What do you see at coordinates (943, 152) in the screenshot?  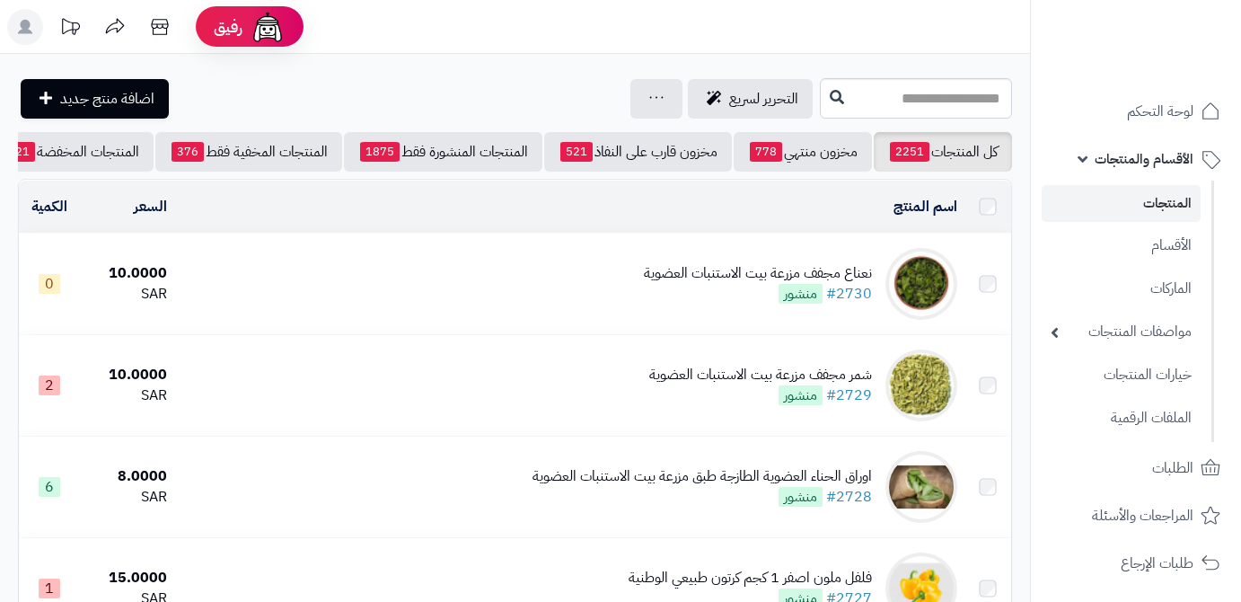 I see `a: كل المنتجات2251` at bounding box center [943, 152].